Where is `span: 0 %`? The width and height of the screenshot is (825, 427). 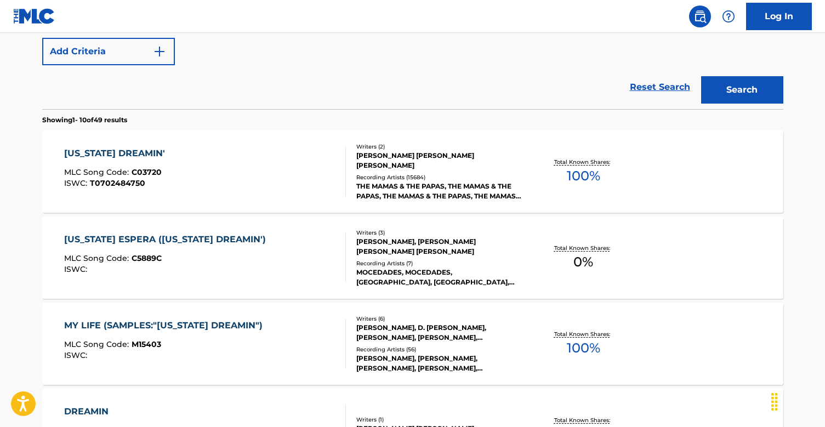 span: 0 % is located at coordinates (584, 262).